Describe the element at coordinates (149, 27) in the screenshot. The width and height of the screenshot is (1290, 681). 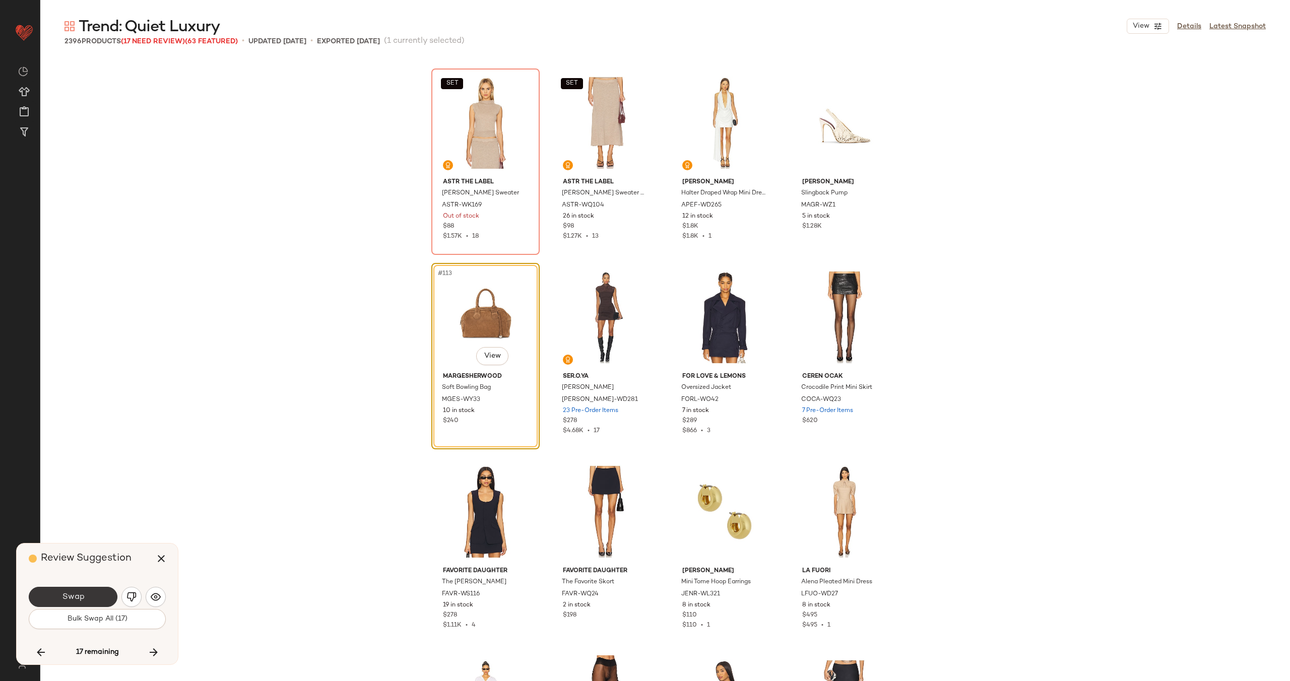
I see `span: Trend: Quiet Luxury` at that location.